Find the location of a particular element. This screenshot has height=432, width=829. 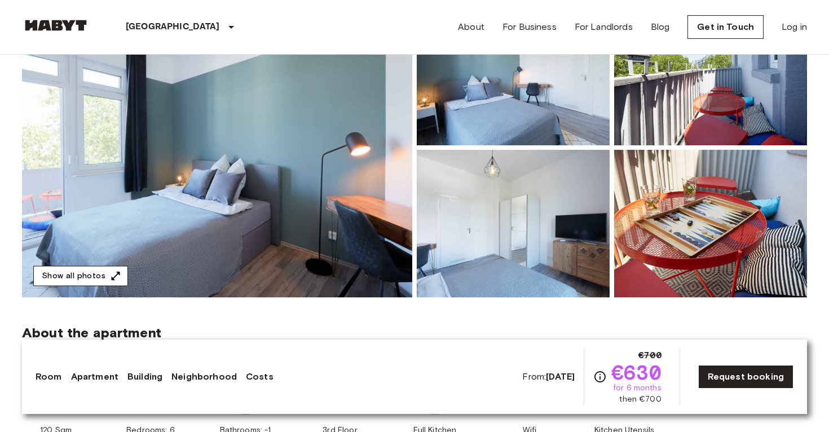

span: €630 is located at coordinates (636, 373).